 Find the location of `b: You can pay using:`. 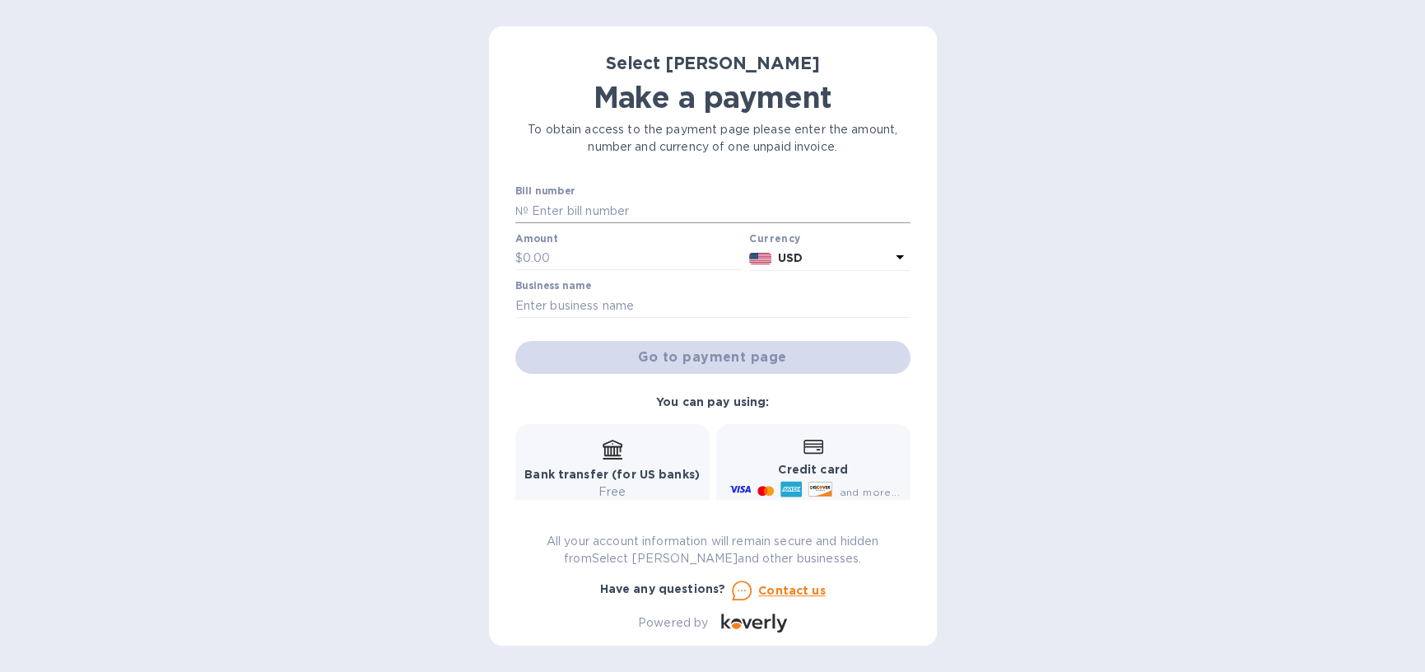

b: You can pay using: is located at coordinates (712, 402).